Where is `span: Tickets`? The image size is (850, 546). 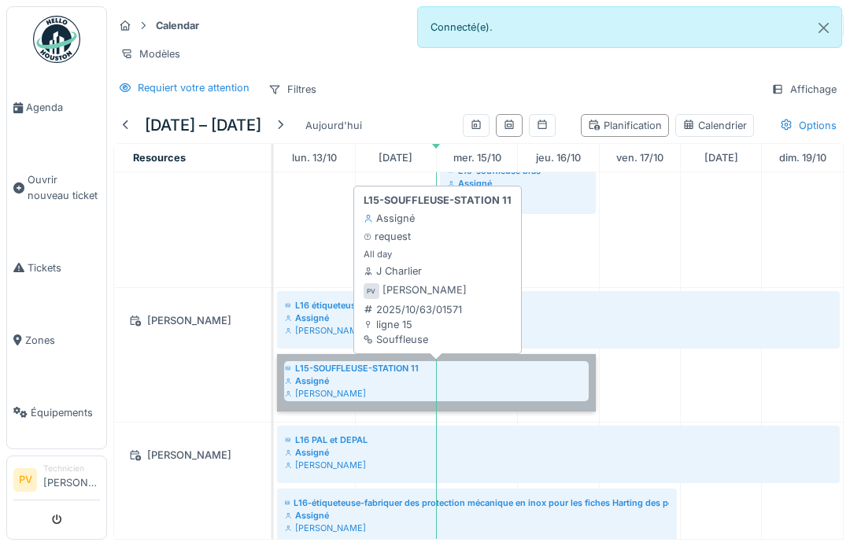
span: Tickets is located at coordinates (64, 268).